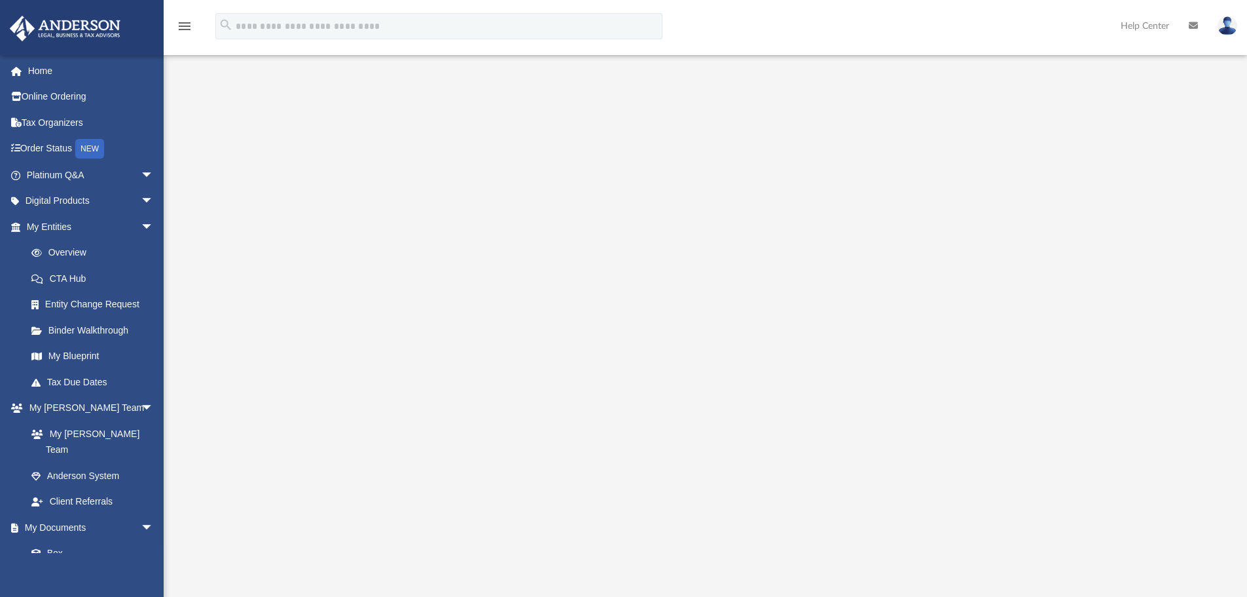 The width and height of the screenshot is (1247, 597). I want to click on a: Box, so click(89, 553).